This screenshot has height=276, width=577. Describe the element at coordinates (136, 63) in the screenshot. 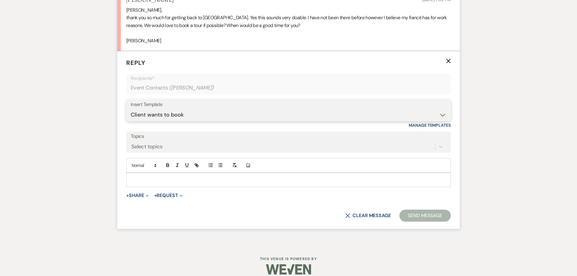

I see `span: Reply` at that location.